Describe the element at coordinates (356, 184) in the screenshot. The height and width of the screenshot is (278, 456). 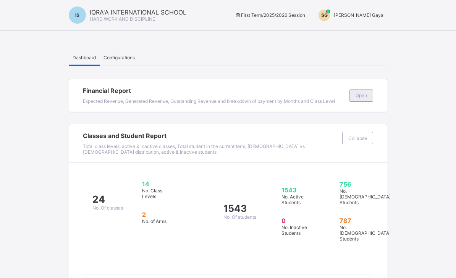
I see `span: 756` at that location.